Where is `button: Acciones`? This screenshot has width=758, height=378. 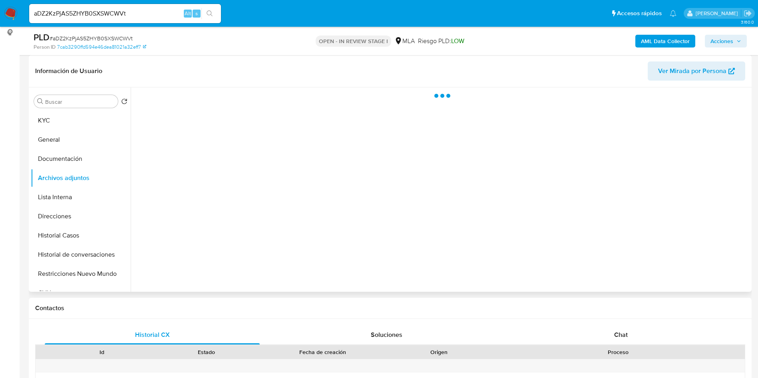
button: Acciones is located at coordinates (725, 41).